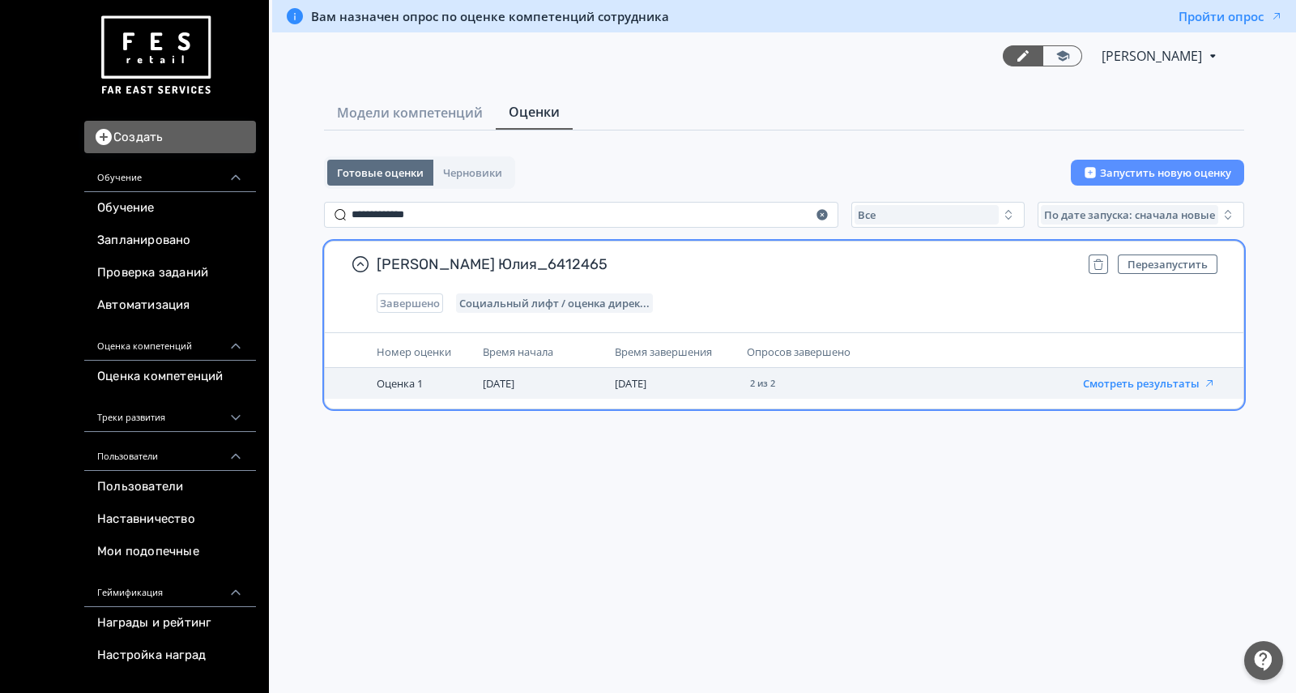  What do you see at coordinates (1062, 56) in the screenshot?
I see `a: Переключиться в режим ученика` at bounding box center [1062, 56].